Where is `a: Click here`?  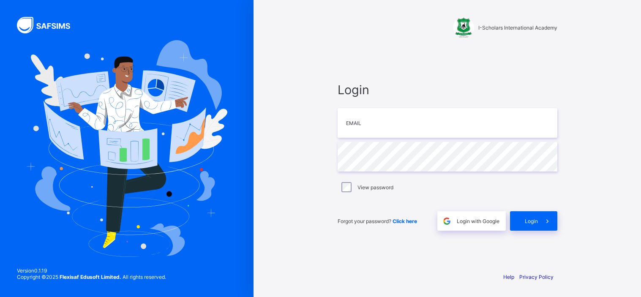
a: Click here is located at coordinates (405, 221).